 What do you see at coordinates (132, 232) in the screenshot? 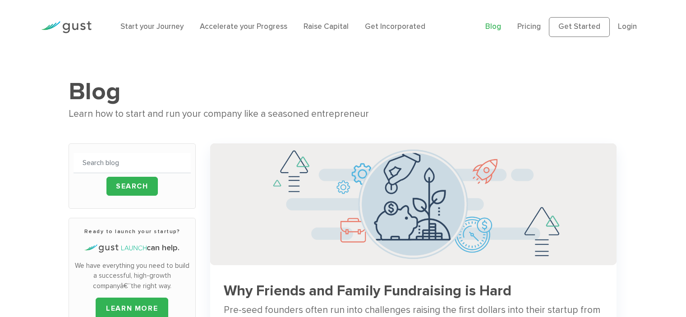
I see `h3: Ready to launch your startup?` at bounding box center [132, 232].